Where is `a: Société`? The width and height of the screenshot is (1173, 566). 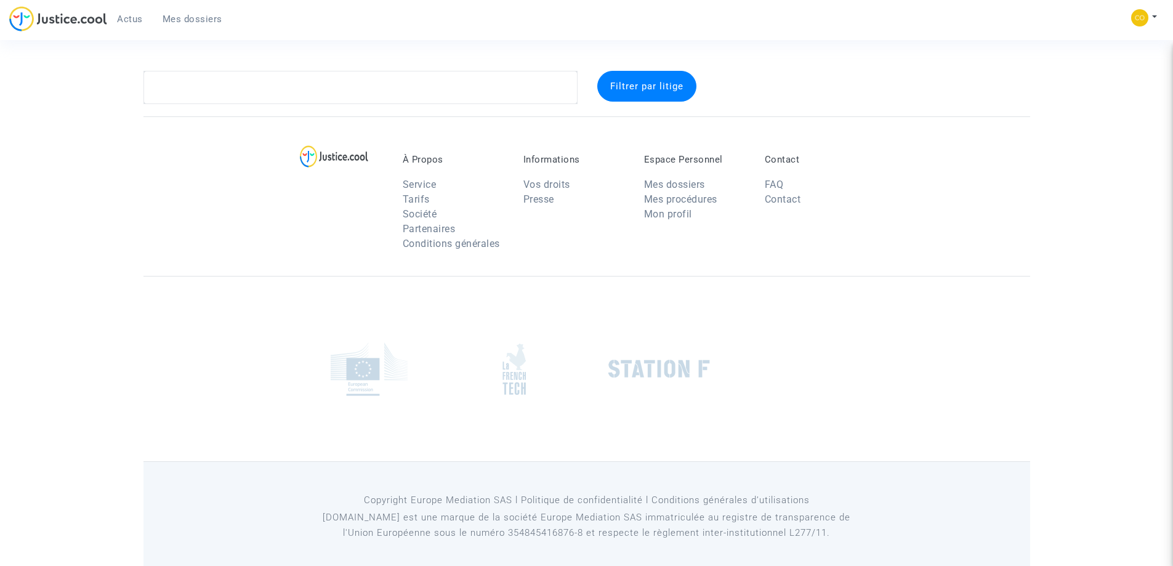
a: Société is located at coordinates (420, 214).